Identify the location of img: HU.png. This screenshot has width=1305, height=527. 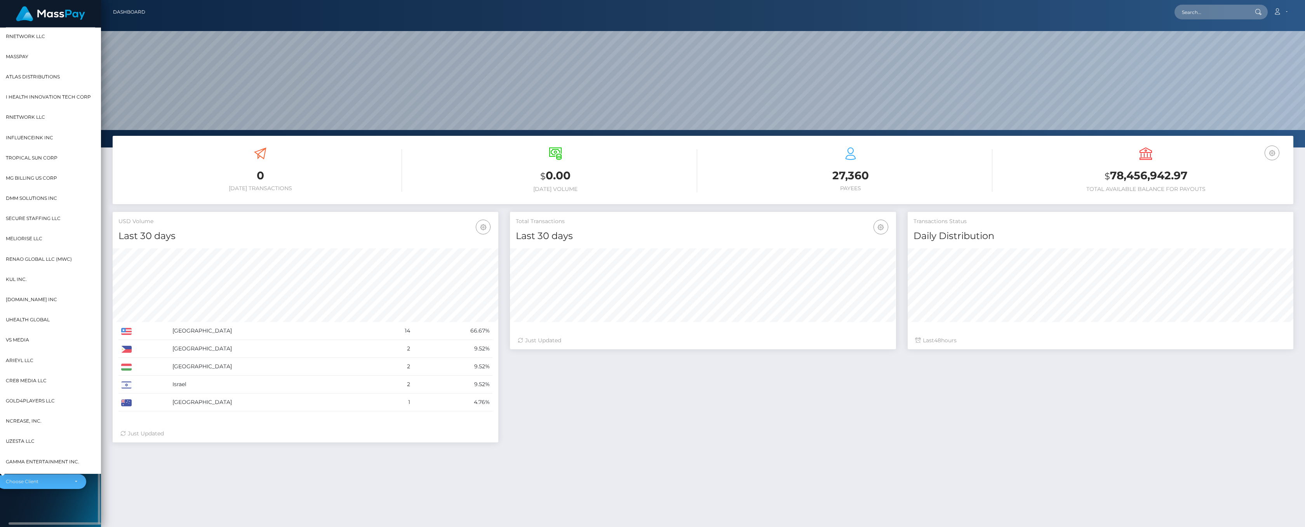
(126, 367).